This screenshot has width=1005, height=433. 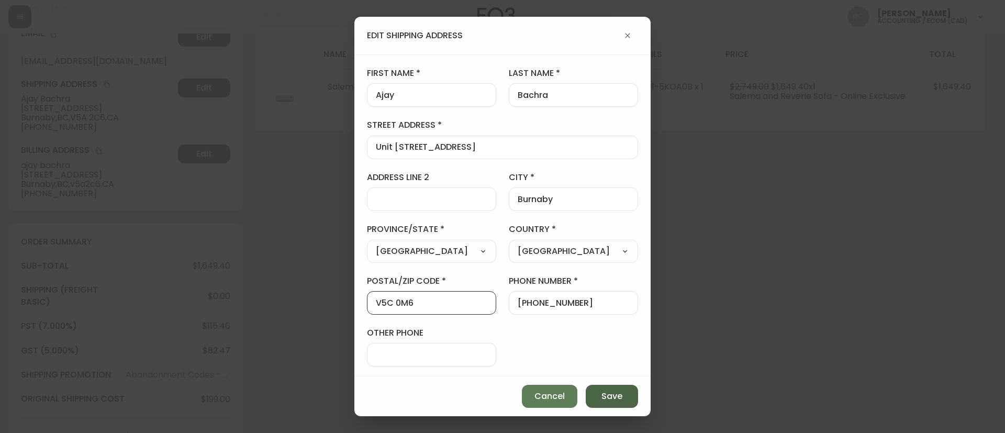 What do you see at coordinates (503, 125) in the screenshot?
I see `label: street address` at bounding box center [503, 125].